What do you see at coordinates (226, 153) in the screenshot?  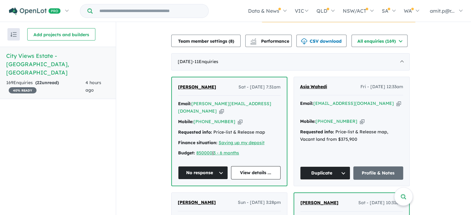 I see `u: 3 - 6 months` at bounding box center [226, 153].